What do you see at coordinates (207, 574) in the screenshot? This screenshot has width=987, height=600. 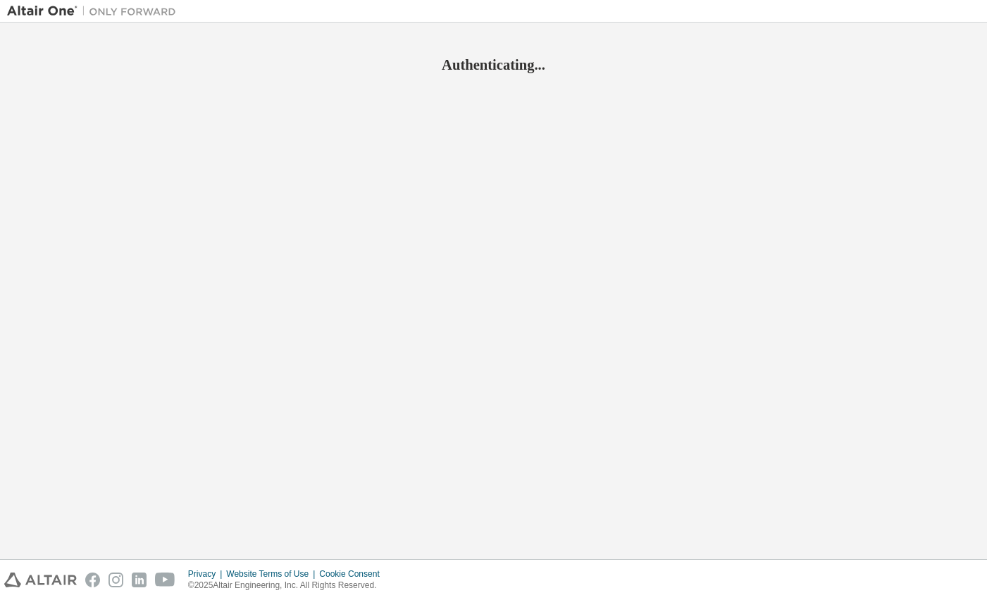 I see `div: Privacy` at bounding box center [207, 574].